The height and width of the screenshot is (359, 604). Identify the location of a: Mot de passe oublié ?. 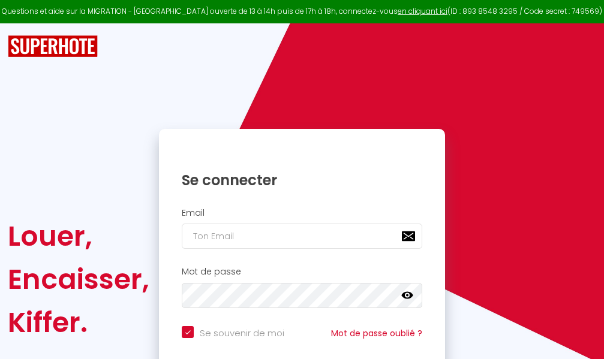
(377, 334).